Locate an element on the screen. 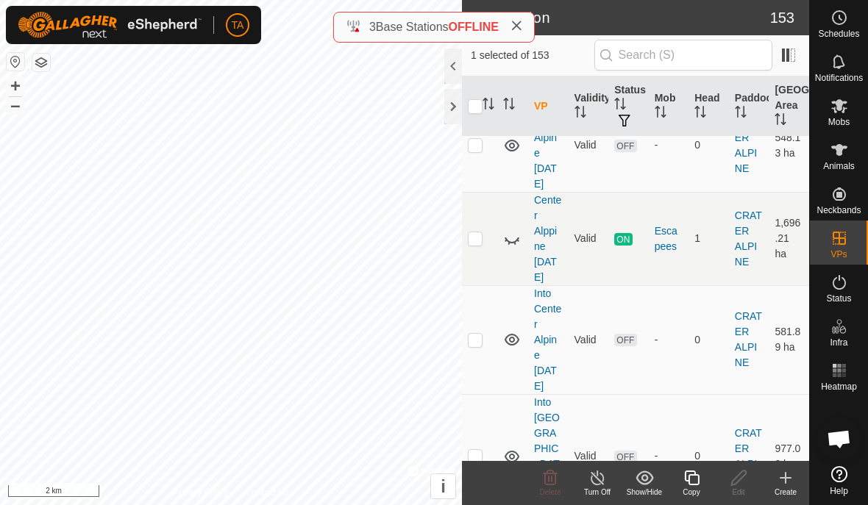 This screenshot has width=868, height=505. span: Neckbands is located at coordinates (839, 210).